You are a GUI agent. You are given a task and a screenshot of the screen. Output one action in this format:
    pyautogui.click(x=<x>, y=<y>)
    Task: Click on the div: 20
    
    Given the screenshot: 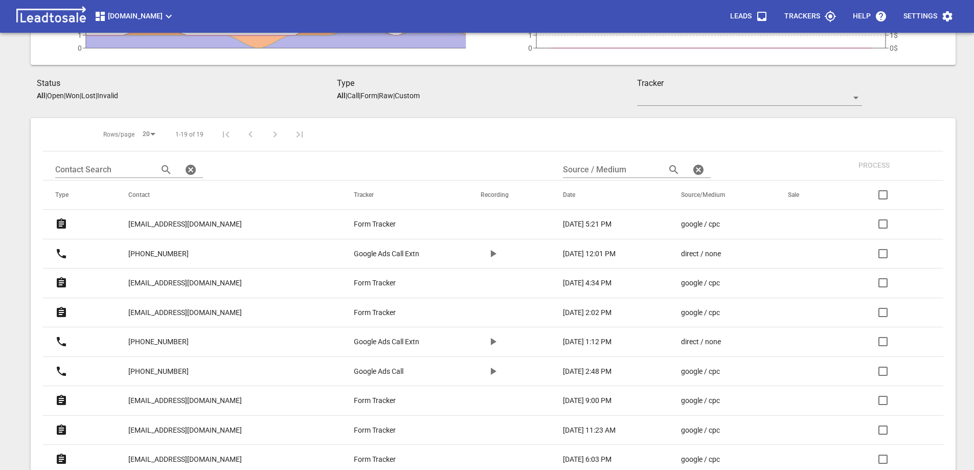 What is the action you would take?
    pyautogui.click(x=149, y=134)
    